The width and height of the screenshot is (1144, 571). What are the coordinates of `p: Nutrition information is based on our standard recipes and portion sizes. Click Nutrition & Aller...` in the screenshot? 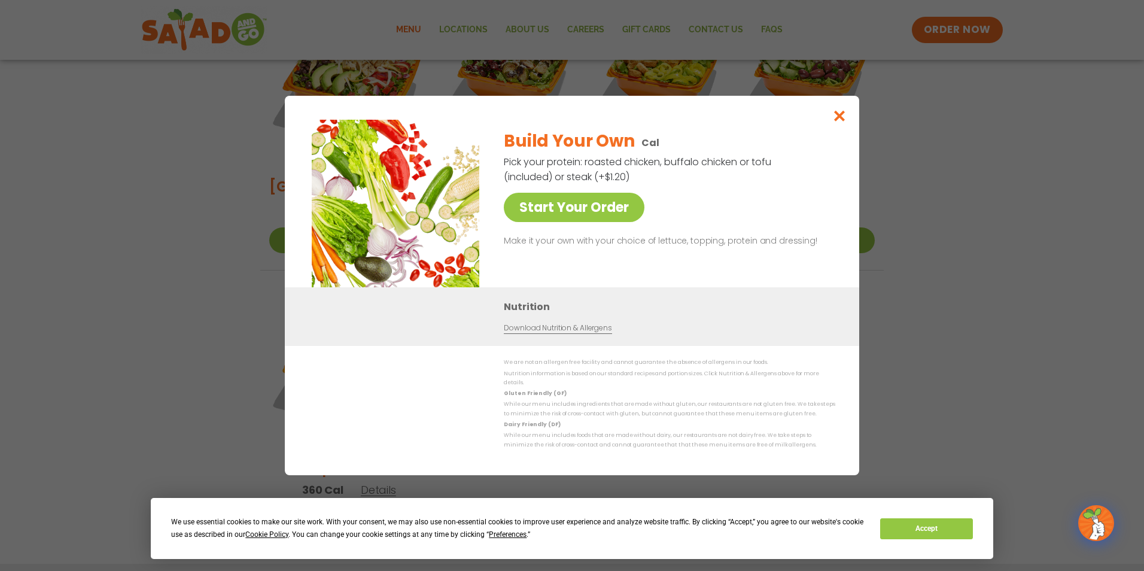 It's located at (669, 378).